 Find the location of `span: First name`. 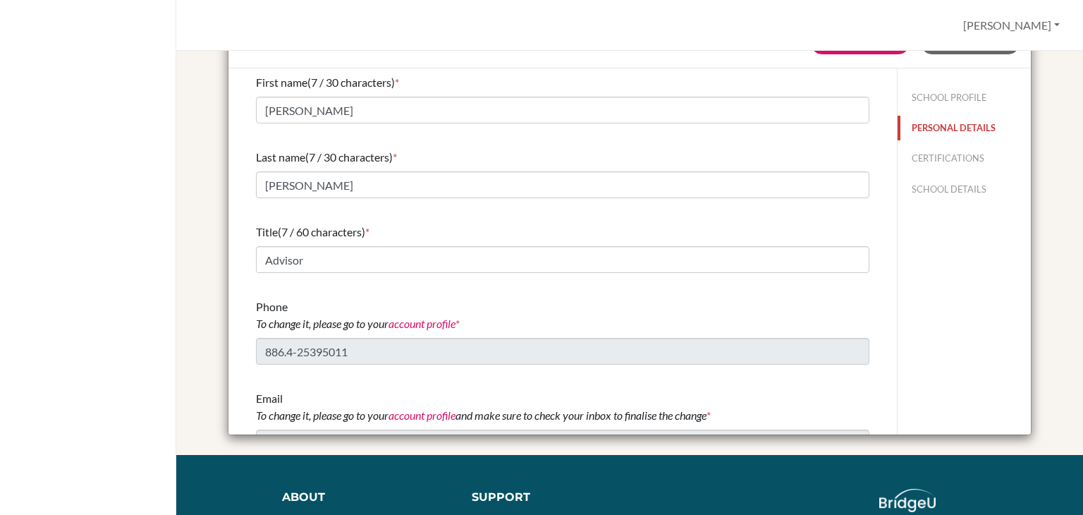

span: First name is located at coordinates (281, 82).